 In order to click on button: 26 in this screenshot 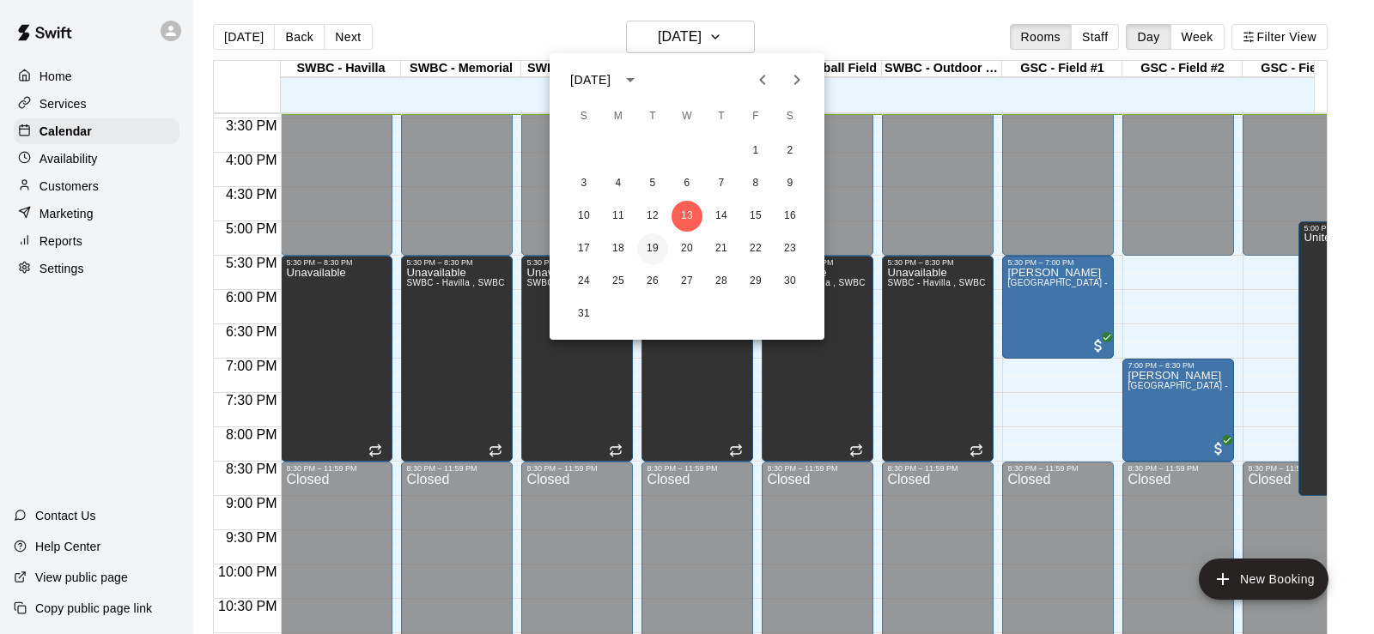, I will do `click(653, 282)`.